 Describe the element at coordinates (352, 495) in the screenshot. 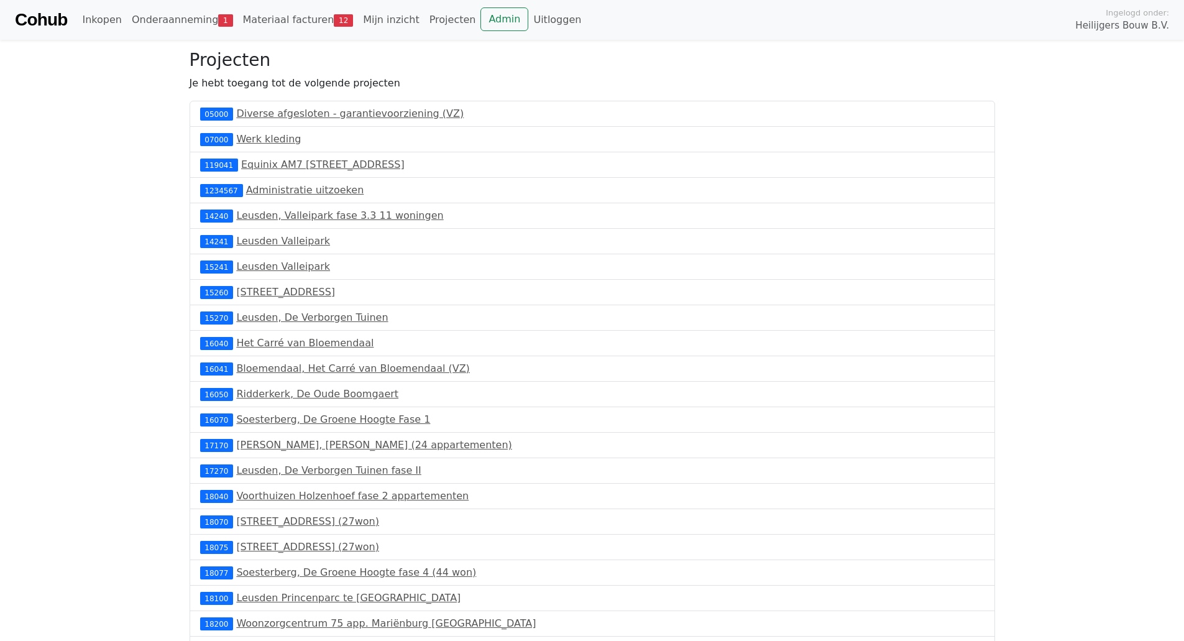

I see `a: Voorthuizen Holzenhoef fase 2 appartementen` at that location.